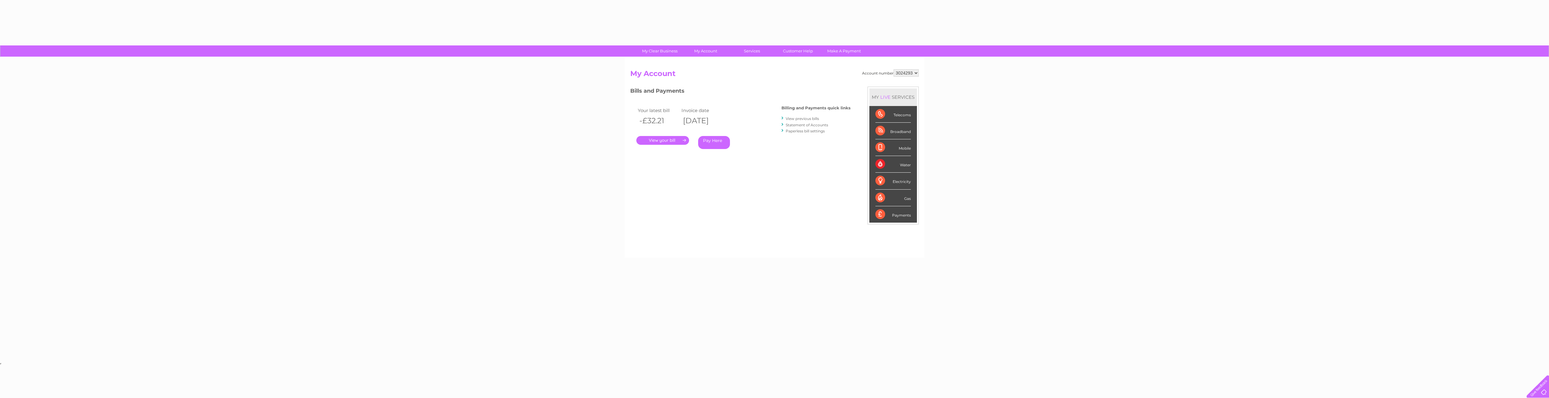 The image size is (1549, 398). What do you see at coordinates (802, 118) in the screenshot?
I see `a: View previous bills` at bounding box center [802, 118].